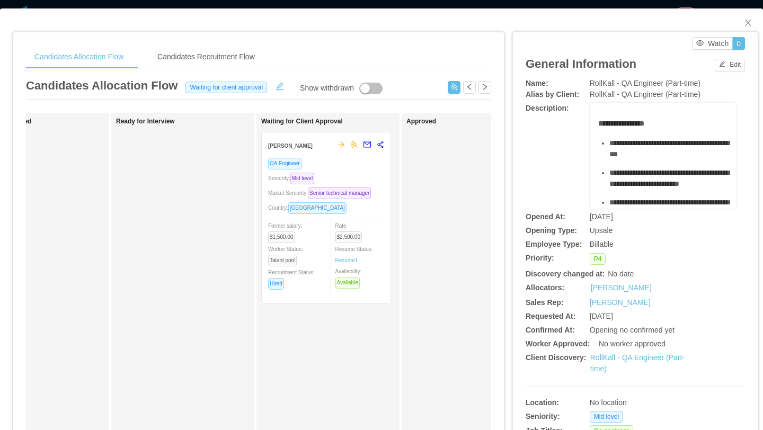 The width and height of the screenshot is (763, 430). What do you see at coordinates (545, 302) in the screenshot?
I see `b: Sales Rep:` at bounding box center [545, 302].